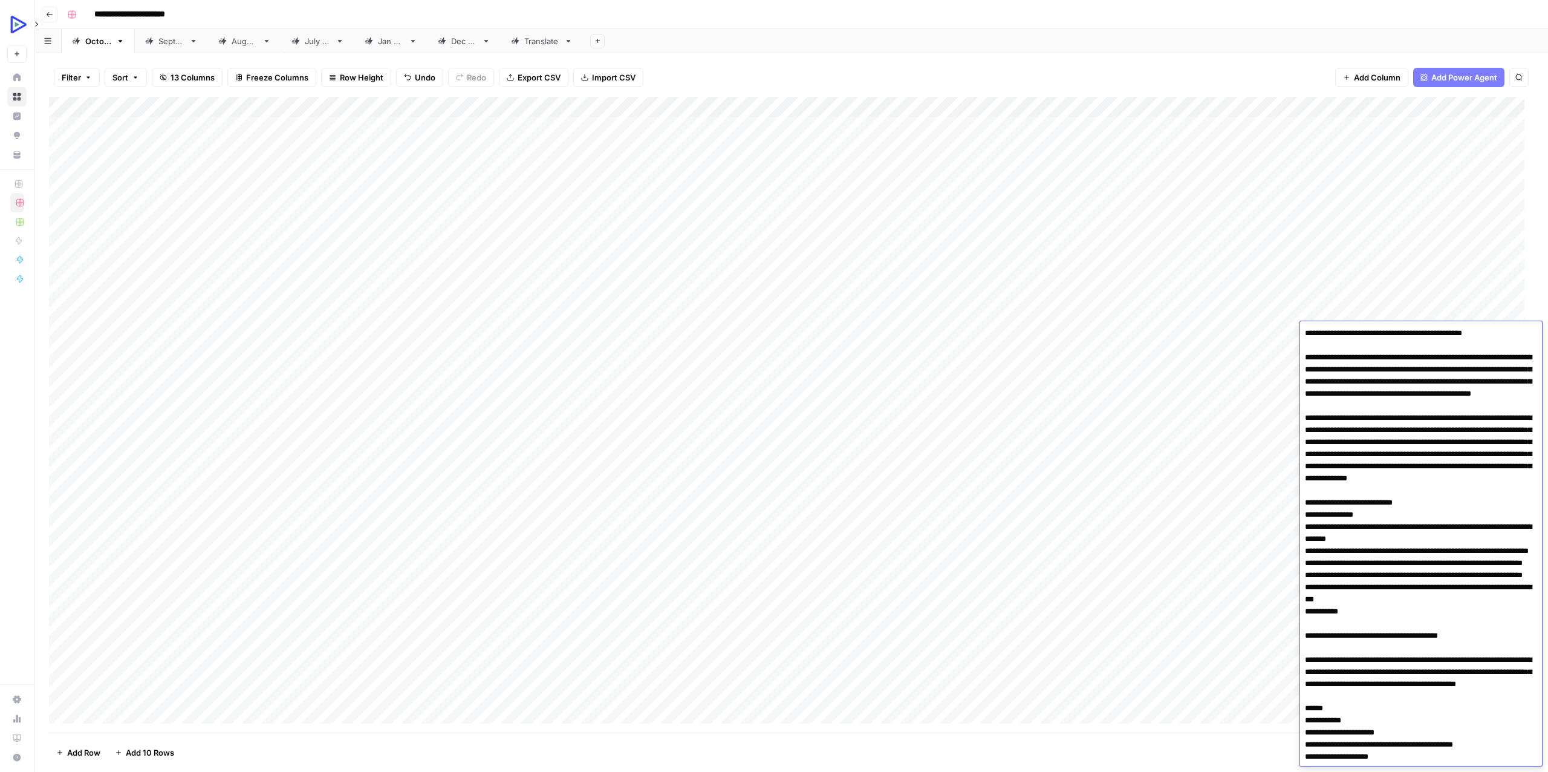  I want to click on button: Add Power Agent, so click(1459, 77).